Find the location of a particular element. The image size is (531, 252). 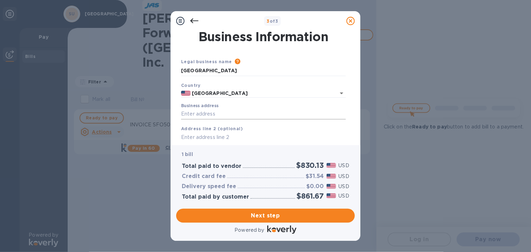

button: Next step is located at coordinates (265, 215).